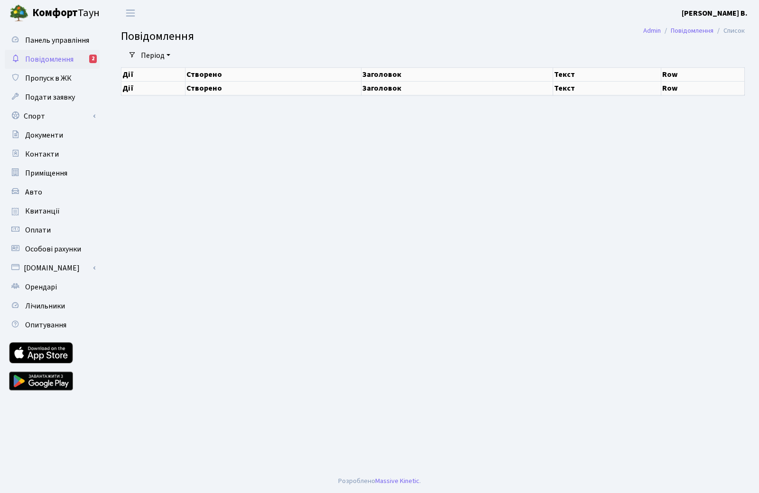 This screenshot has width=759, height=493. Describe the element at coordinates (66, 13) in the screenshot. I see `span: Таун` at that location.